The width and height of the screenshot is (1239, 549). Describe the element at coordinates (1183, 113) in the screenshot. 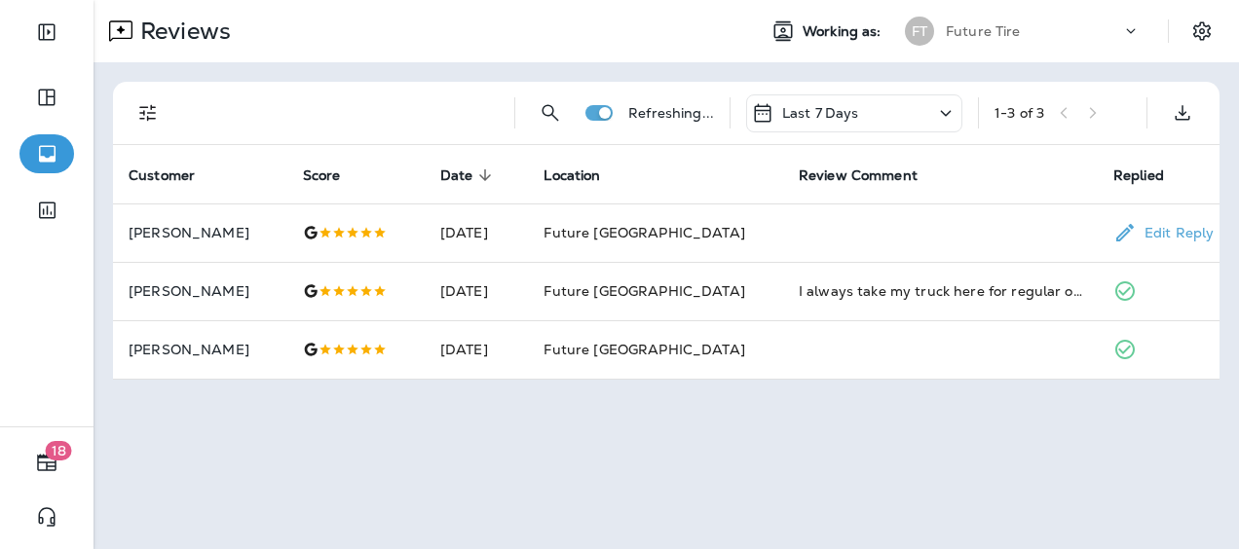

I see `button: Export as CSV` at that location.